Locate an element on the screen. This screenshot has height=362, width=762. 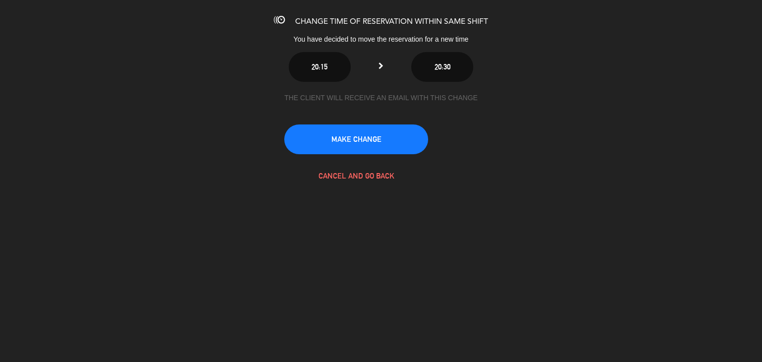
button: 20:30 is located at coordinates (442, 67).